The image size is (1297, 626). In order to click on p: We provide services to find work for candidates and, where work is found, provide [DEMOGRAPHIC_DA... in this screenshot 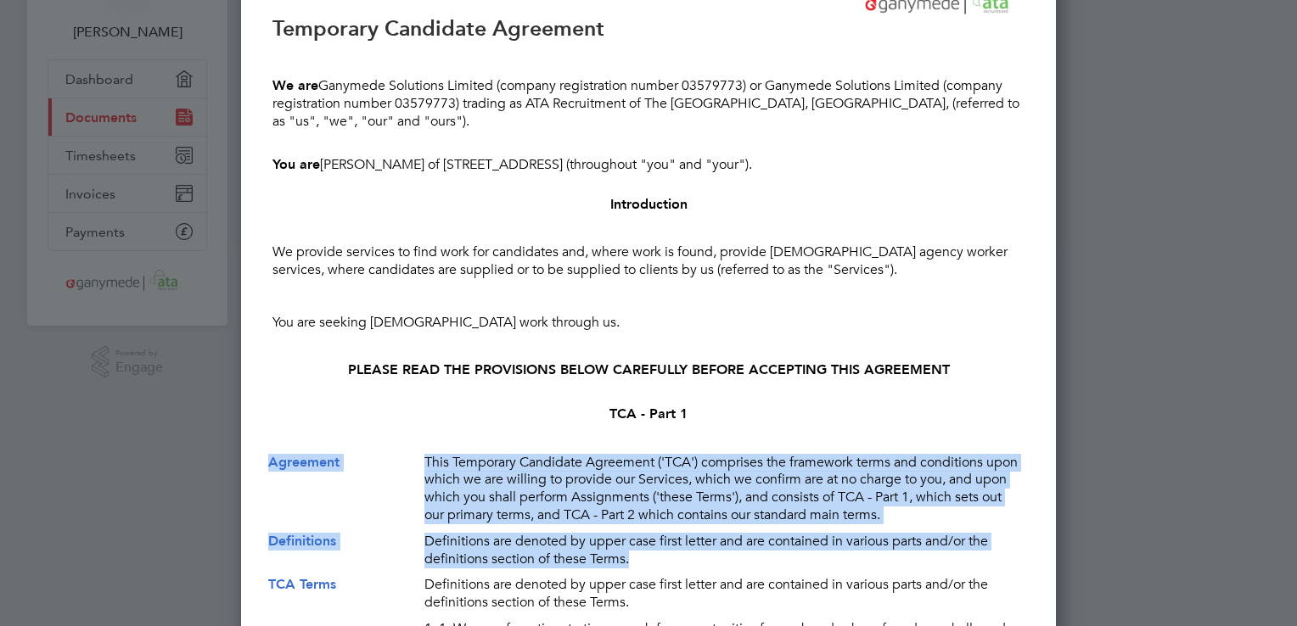, I will do `click(648, 261)`.